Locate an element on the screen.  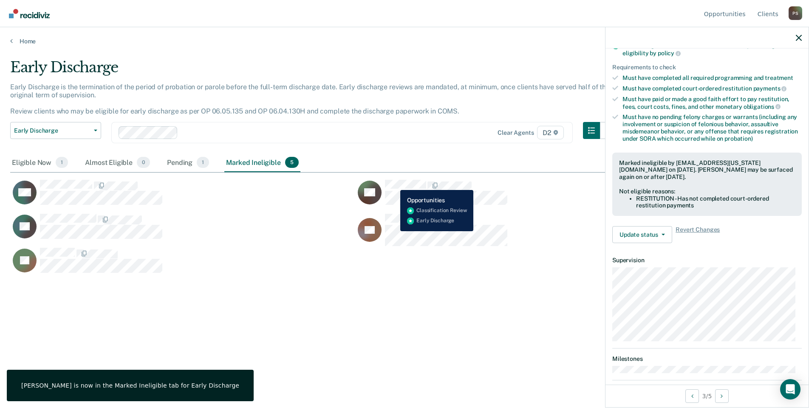
div: 3 / 5 is located at coordinates (707, 395).